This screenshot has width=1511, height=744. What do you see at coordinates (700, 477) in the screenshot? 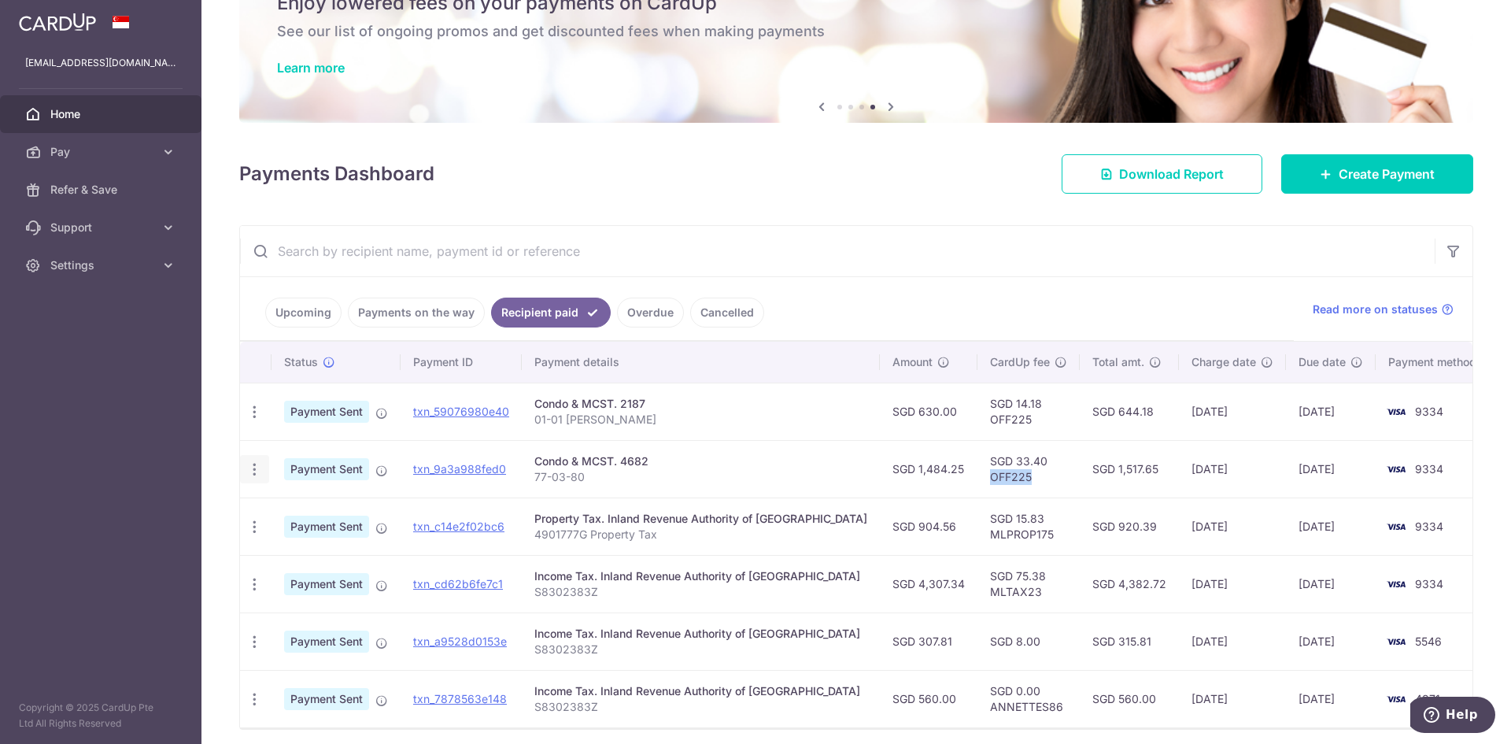
I see `p: 77-03-80` at bounding box center [700, 477].